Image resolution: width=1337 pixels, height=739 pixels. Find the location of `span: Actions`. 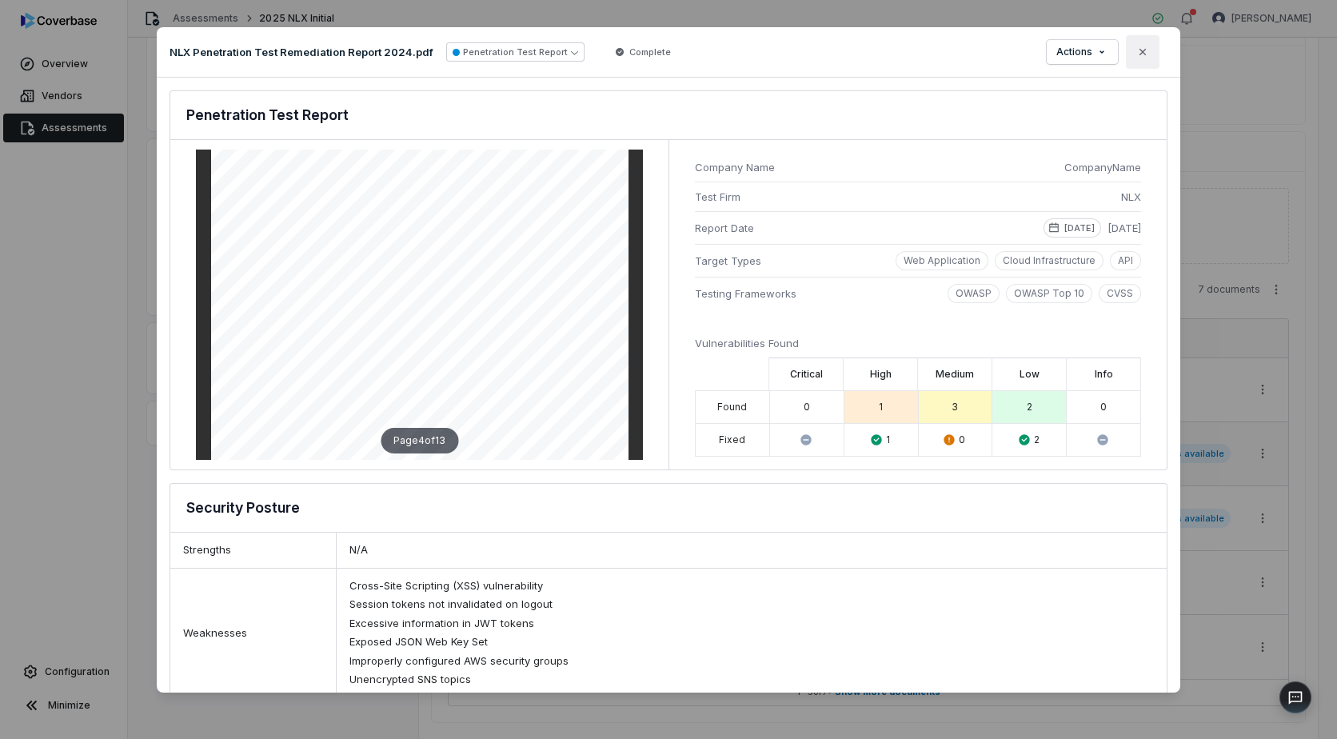

span: Actions is located at coordinates (1074, 52).